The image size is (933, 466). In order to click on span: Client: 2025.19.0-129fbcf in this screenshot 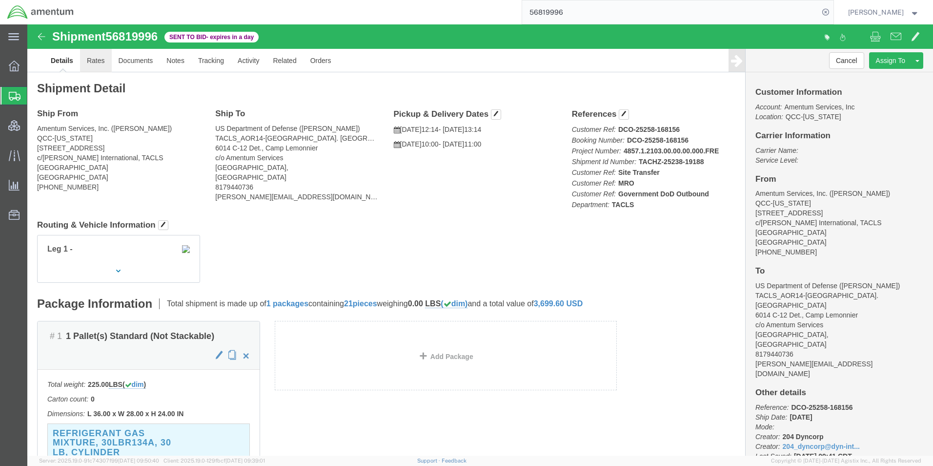, I will do `click(214, 460)`.